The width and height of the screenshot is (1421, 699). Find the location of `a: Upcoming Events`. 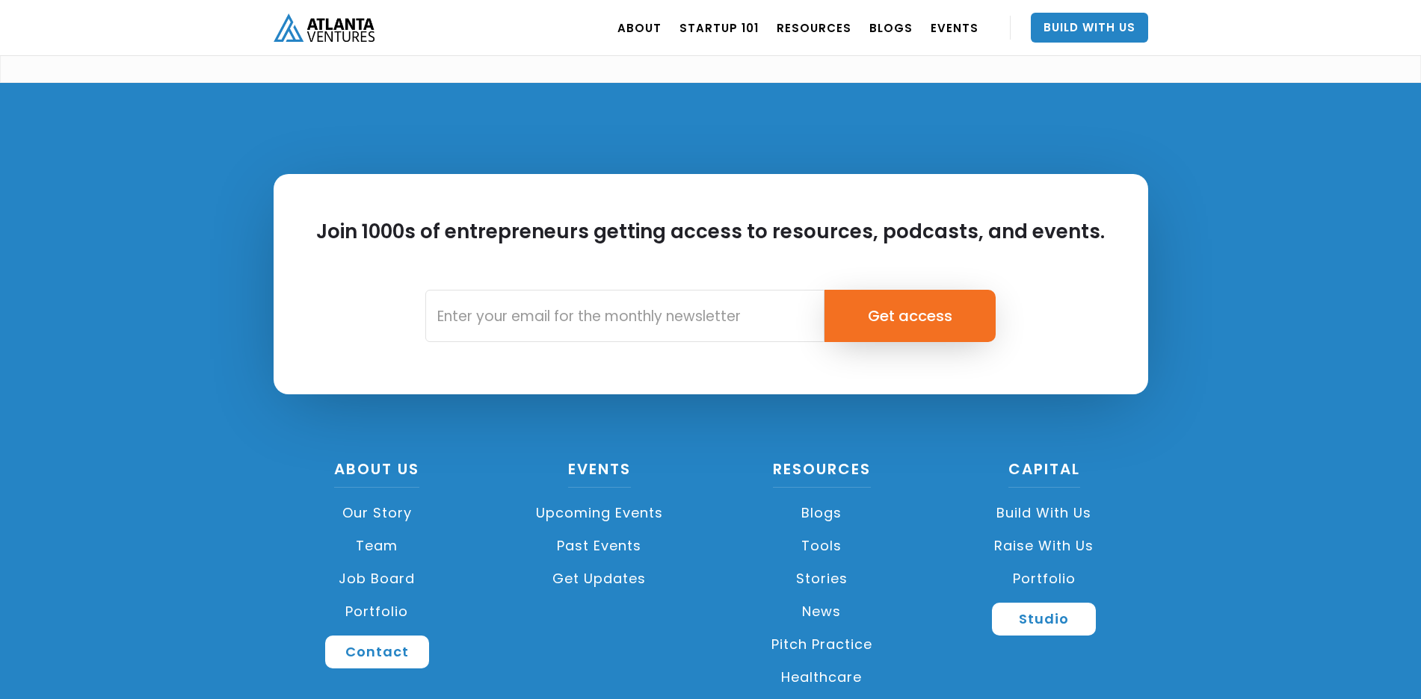

a: Upcoming Events is located at coordinates (599, 513).